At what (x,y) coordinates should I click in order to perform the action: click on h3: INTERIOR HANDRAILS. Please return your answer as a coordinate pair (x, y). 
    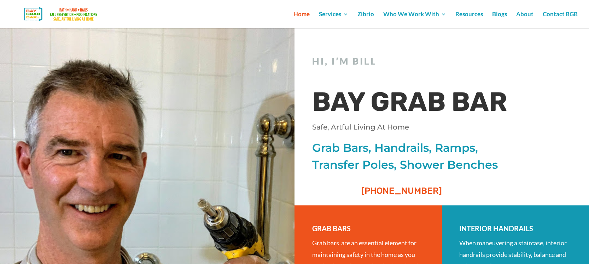
    Looking at the image, I should click on (515, 230).